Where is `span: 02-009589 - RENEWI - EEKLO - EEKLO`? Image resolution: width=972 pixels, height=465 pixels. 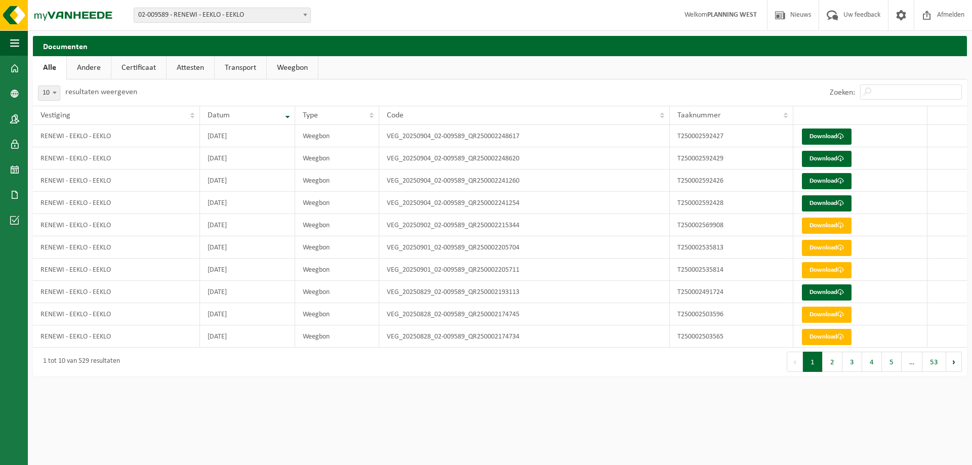
span: 02-009589 - RENEWI - EEKLO - EEKLO is located at coordinates (222, 15).